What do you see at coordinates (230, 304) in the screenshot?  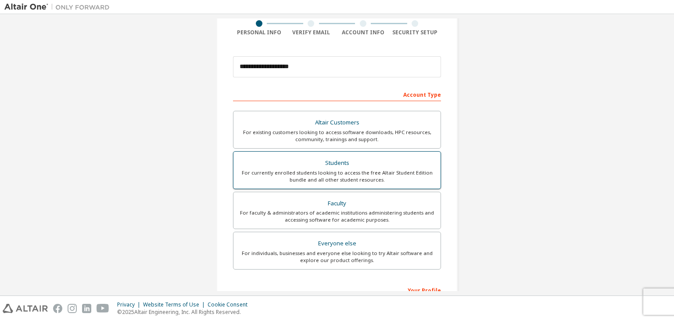 I see `div: Cookie Consent` at bounding box center [230, 304].